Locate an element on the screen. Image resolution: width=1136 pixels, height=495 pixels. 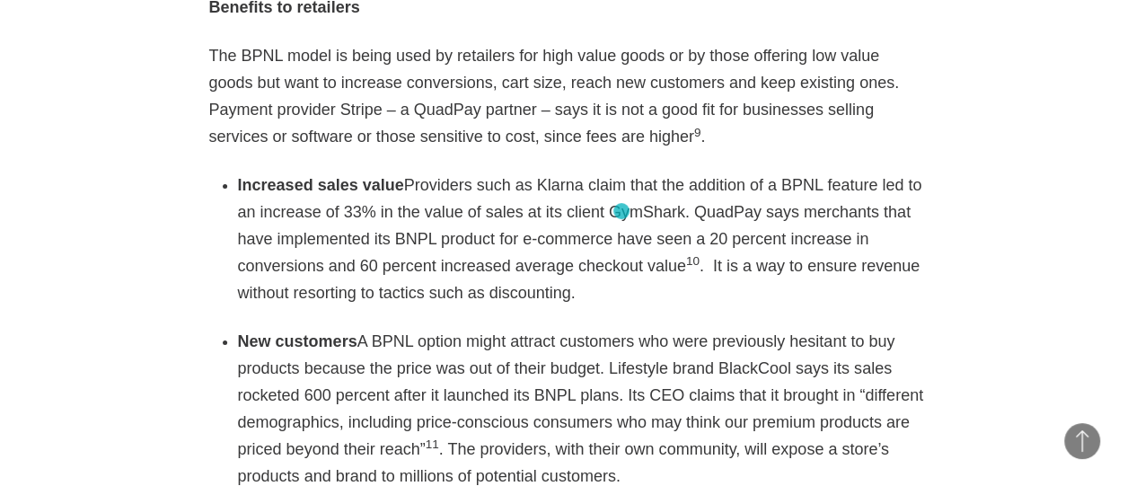
li: A BPNL option might attract customers who were previously hesitant to buy products because the pr... is located at coordinates (583, 409).